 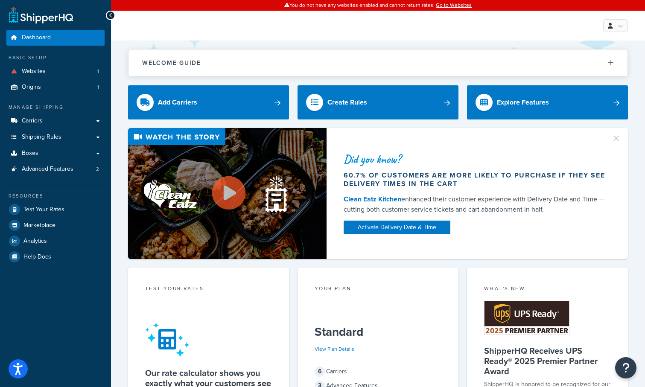 What do you see at coordinates (35, 241) in the screenshot?
I see `span: Analytics` at bounding box center [35, 241].